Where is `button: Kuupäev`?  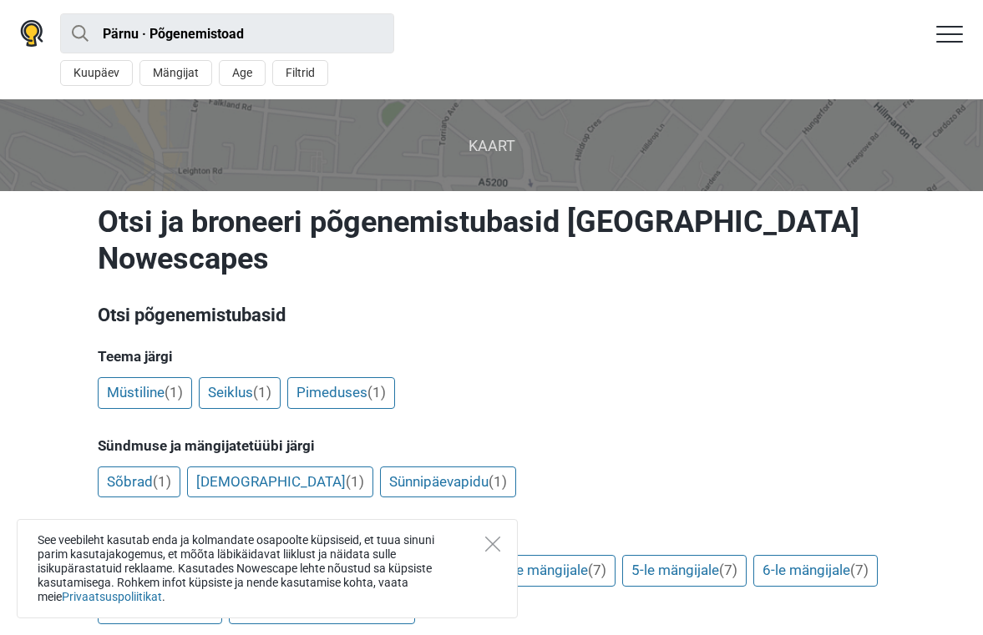
button: Kuupäev is located at coordinates (96, 73).